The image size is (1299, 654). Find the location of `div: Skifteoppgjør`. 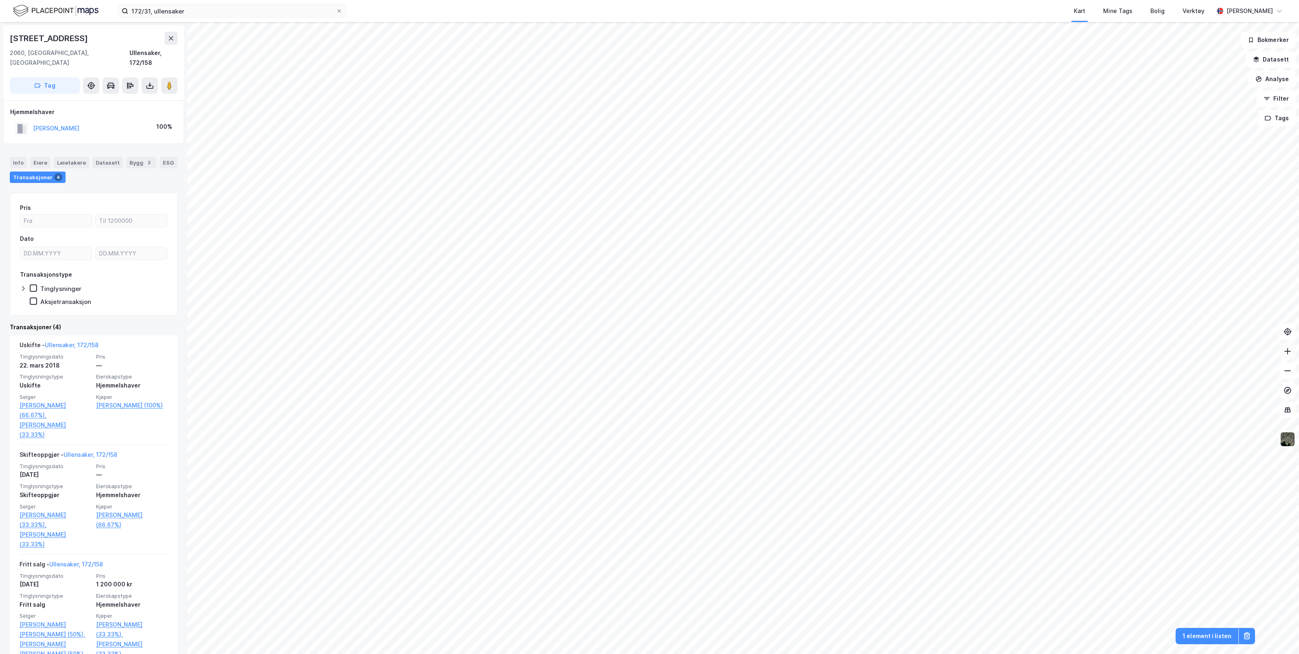

div: Skifteoppgjør is located at coordinates (55, 495).